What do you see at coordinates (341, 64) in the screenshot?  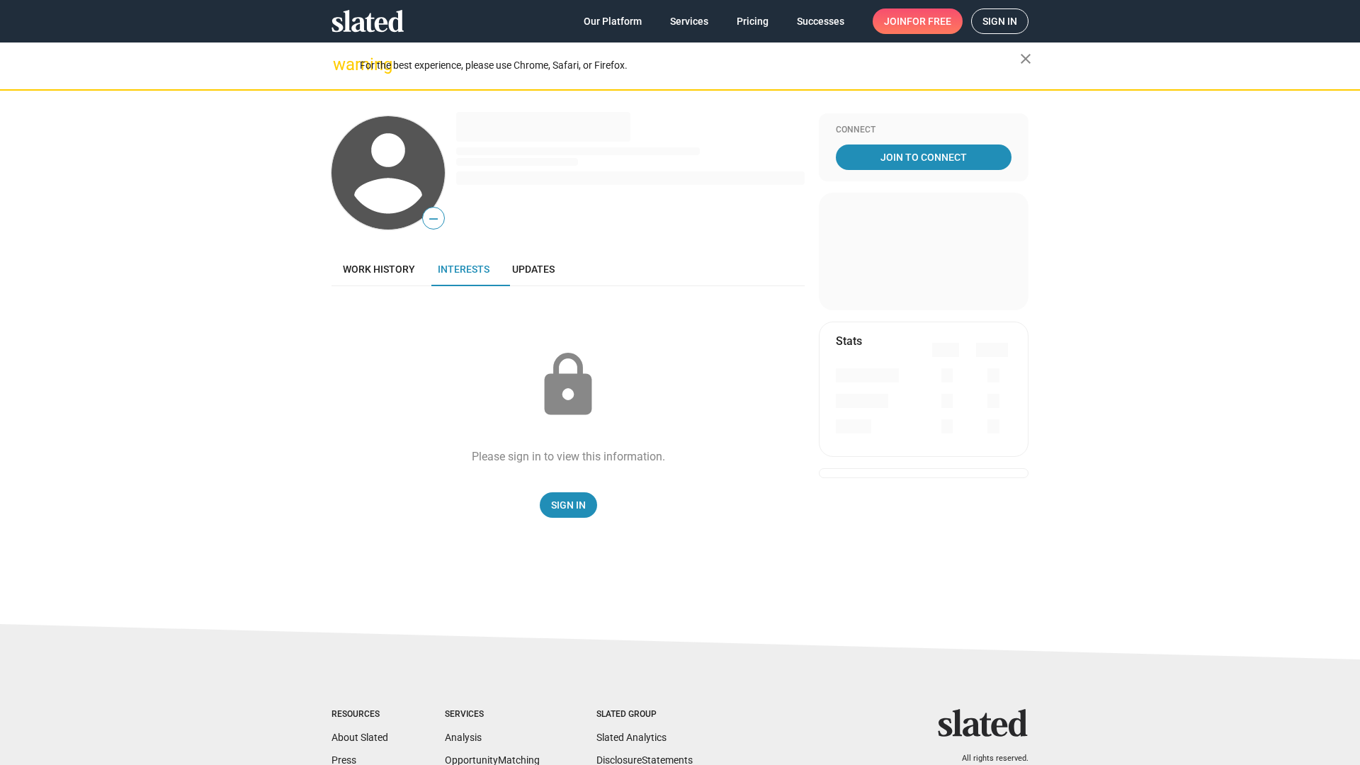 I see `mat-icon: warning` at bounding box center [341, 64].